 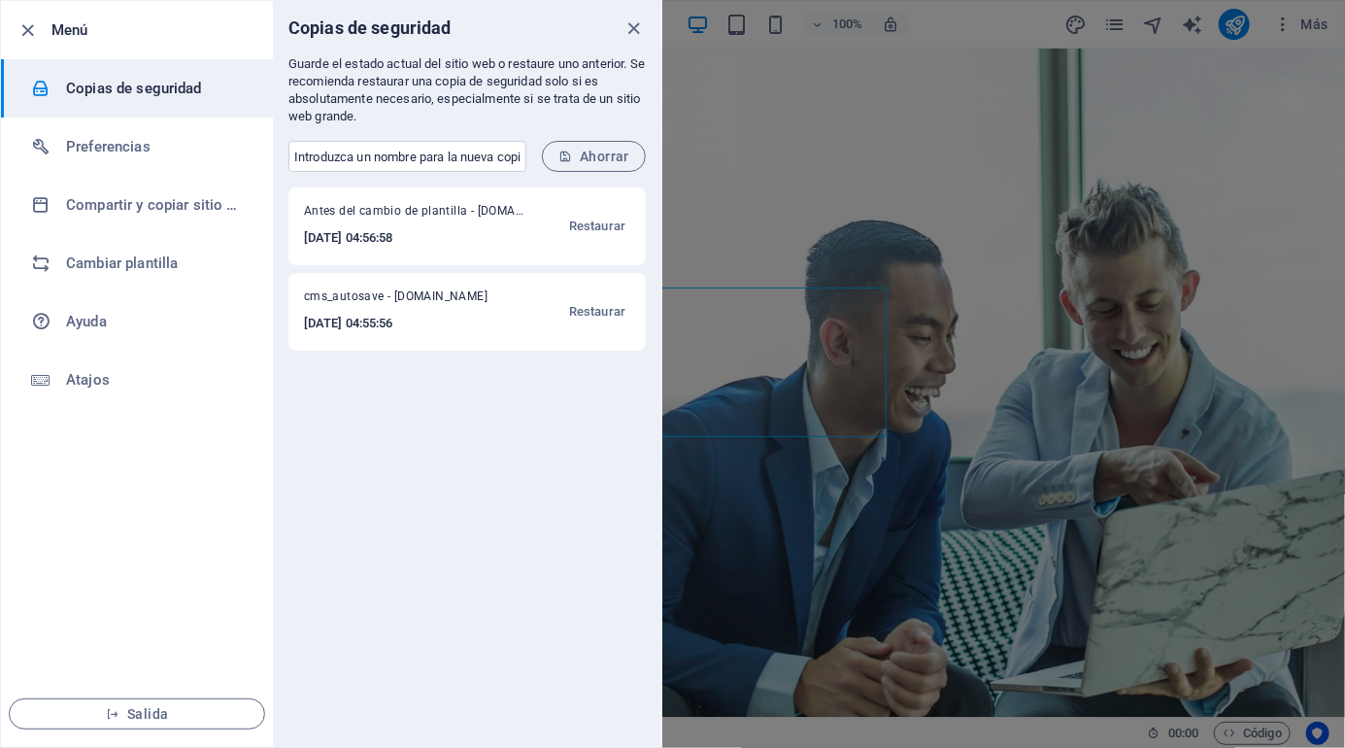 I want to click on span: Antes del cambio de plantilla - consultoresvitari.com, so click(x=415, y=215).